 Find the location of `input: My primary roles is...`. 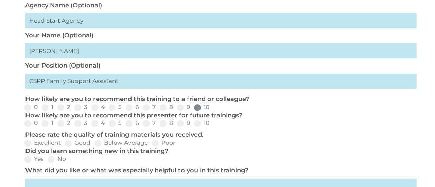

input: My primary roles is... is located at coordinates (221, 81).